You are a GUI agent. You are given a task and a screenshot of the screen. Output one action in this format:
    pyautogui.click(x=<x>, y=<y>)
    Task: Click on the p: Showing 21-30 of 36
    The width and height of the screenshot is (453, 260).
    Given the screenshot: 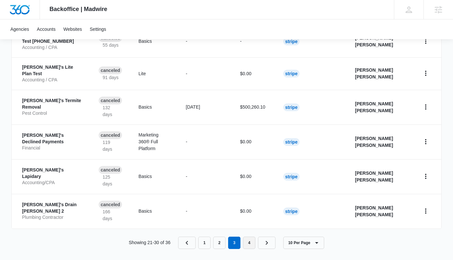 What is the action you would take?
    pyautogui.click(x=150, y=243)
    